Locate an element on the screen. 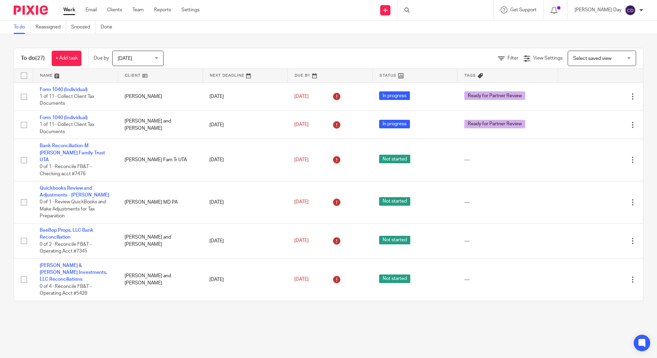 Image resolution: width=657 pixels, height=358 pixels. span: View Settings is located at coordinates (548, 58).